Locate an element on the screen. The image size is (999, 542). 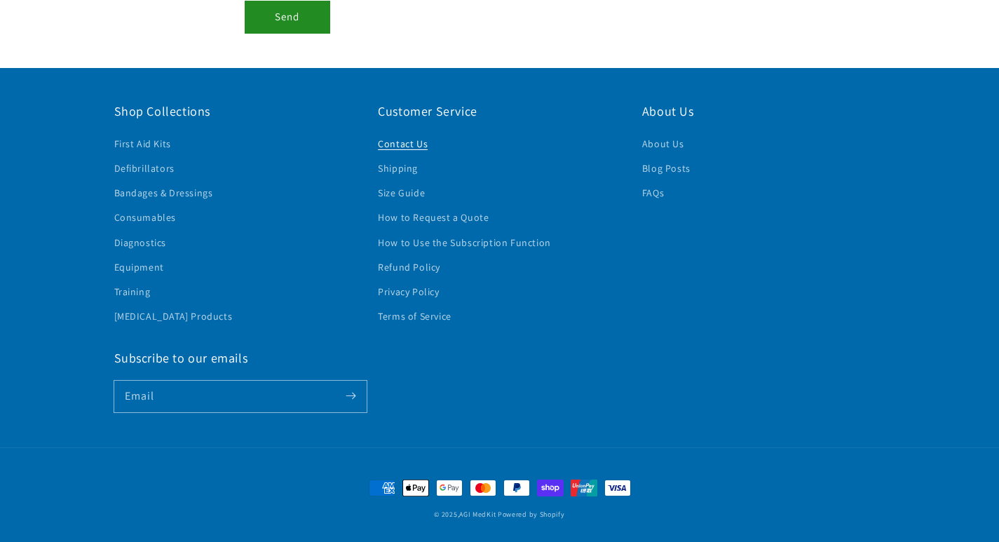
a: AGI MedKit is located at coordinates (478, 514).